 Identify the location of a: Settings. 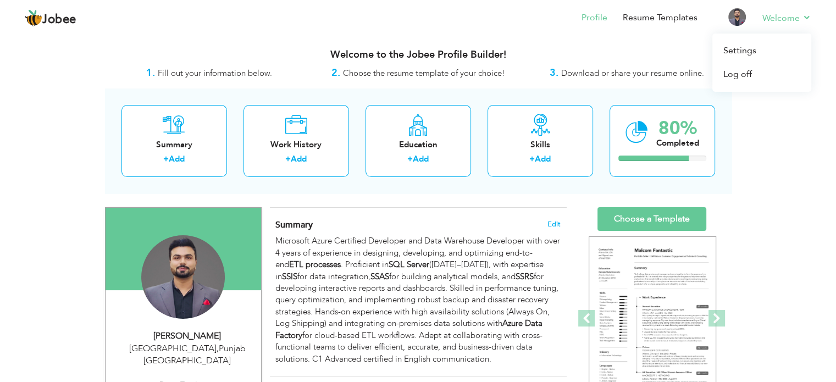
(762, 51).